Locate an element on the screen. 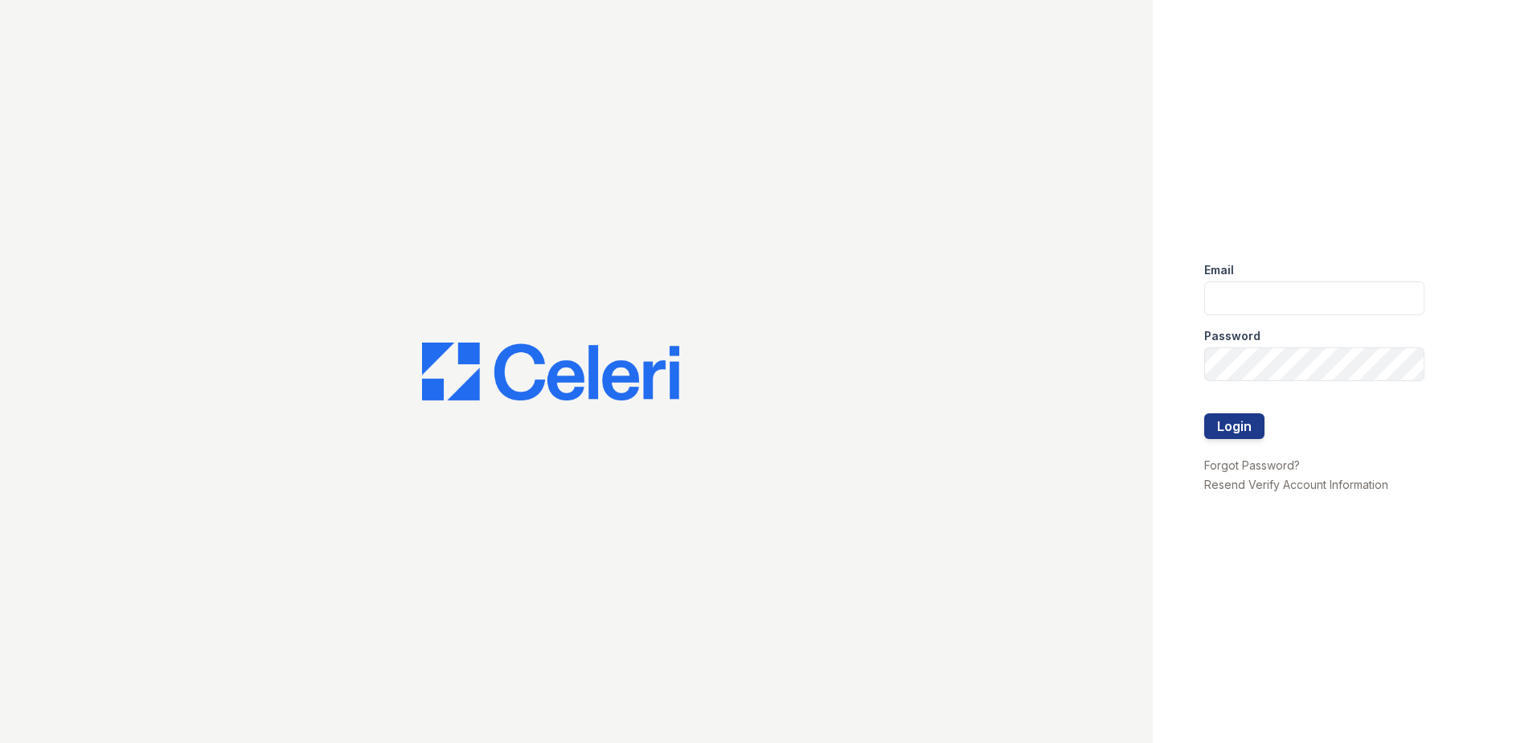  a: Forgot Password? is located at coordinates (1251, 465).